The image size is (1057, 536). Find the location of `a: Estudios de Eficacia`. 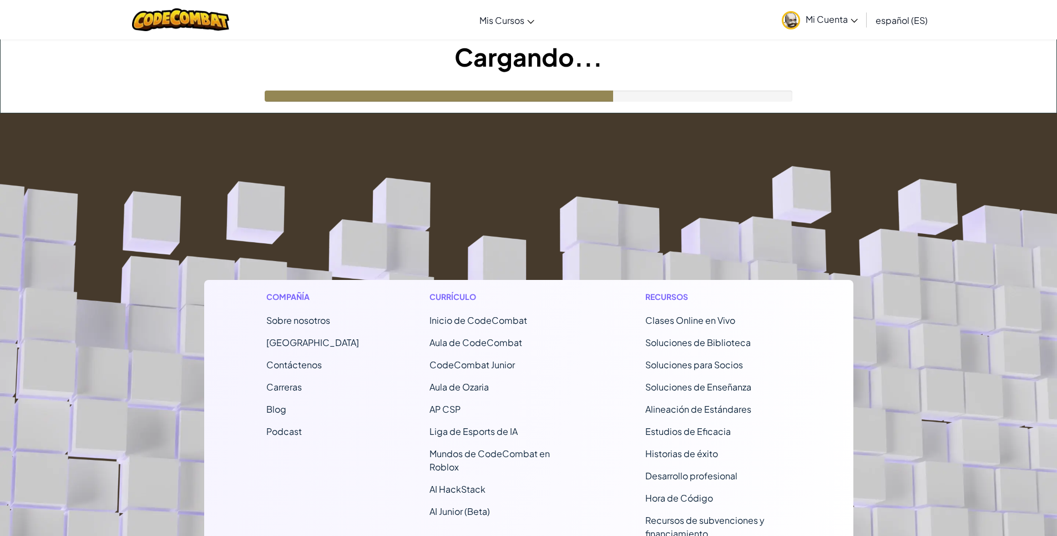

a: Estudios de Eficacia is located at coordinates (688, 431).